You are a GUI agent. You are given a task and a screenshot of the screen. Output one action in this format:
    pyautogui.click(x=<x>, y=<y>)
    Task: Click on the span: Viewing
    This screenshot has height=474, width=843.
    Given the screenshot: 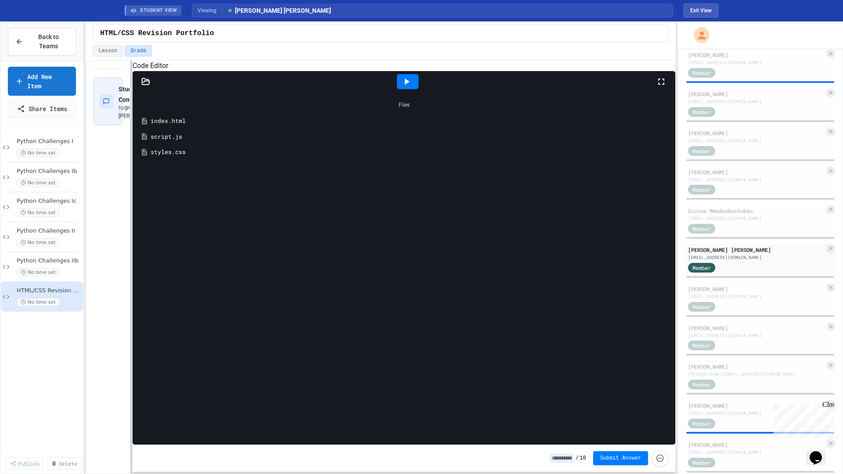 What is the action you would take?
    pyautogui.click(x=210, y=11)
    